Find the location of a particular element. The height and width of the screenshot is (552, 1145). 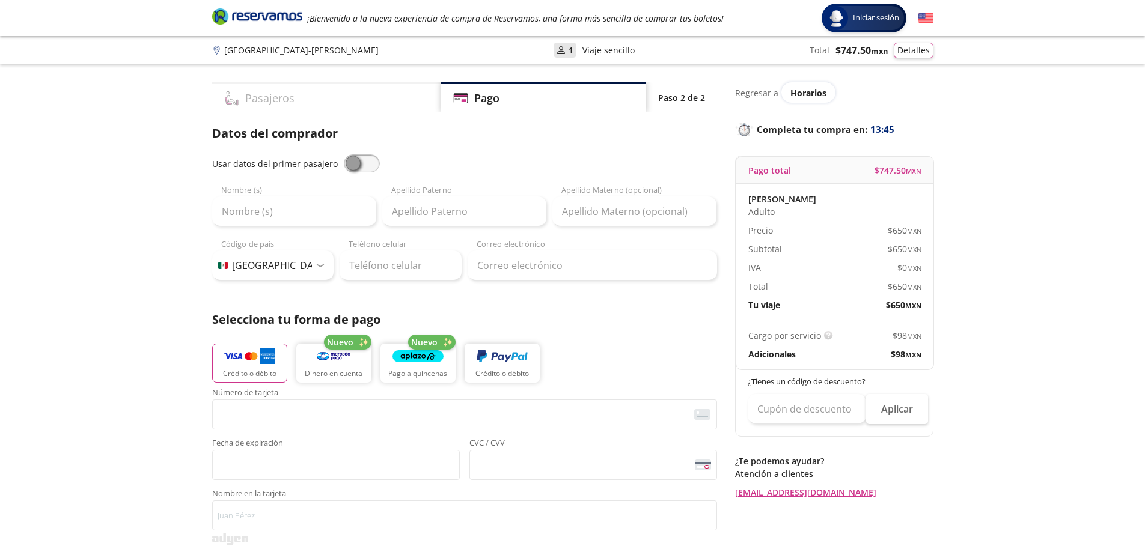

p: Completa tu compra en : is located at coordinates (834, 129).